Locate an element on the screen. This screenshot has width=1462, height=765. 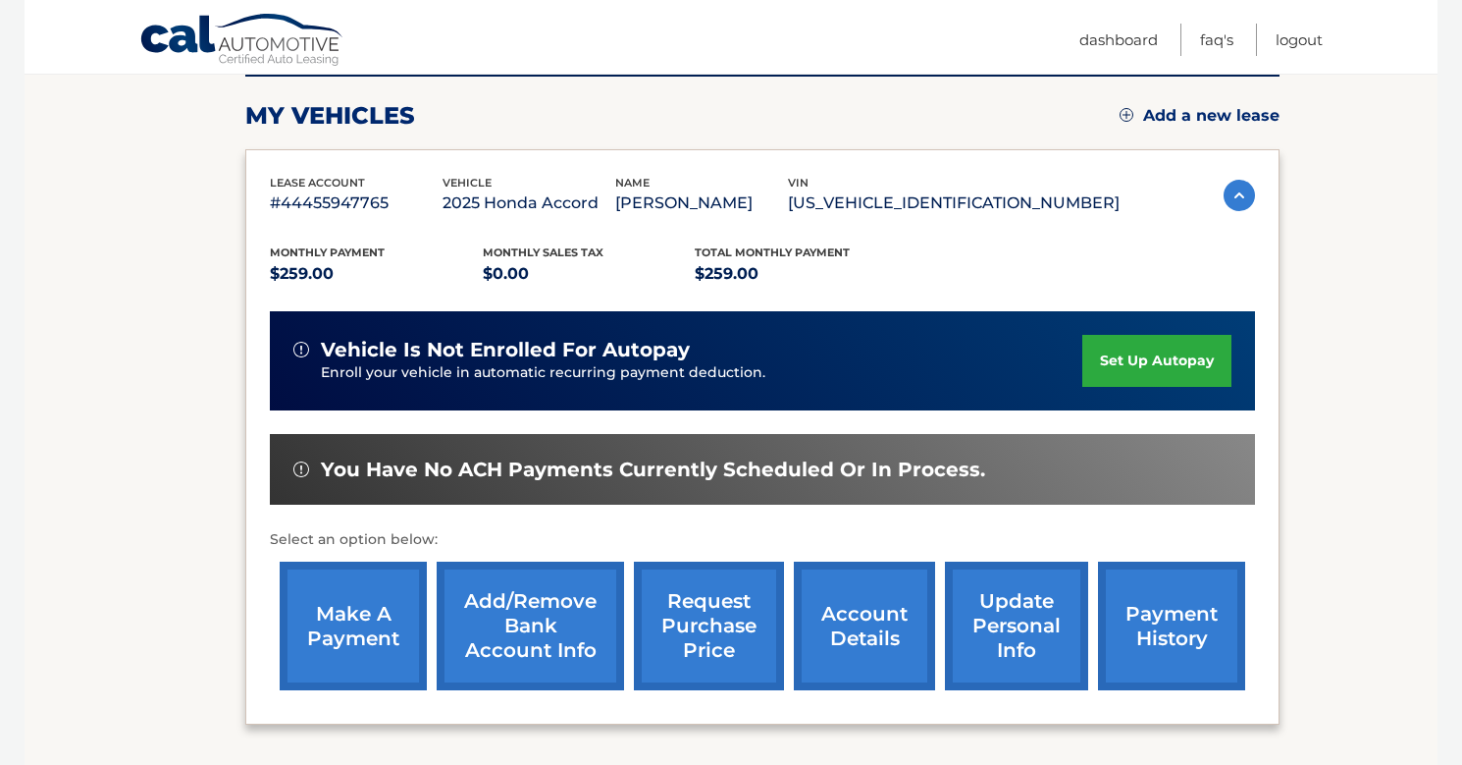
a: make a payment is located at coordinates (353, 625).